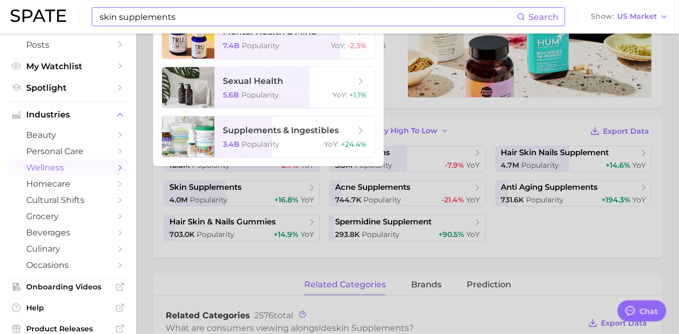 The width and height of the screenshot is (679, 334). What do you see at coordinates (308, 17) in the screenshot?
I see `input: Search here for a brand, industry, or ingredient` at bounding box center [308, 17].